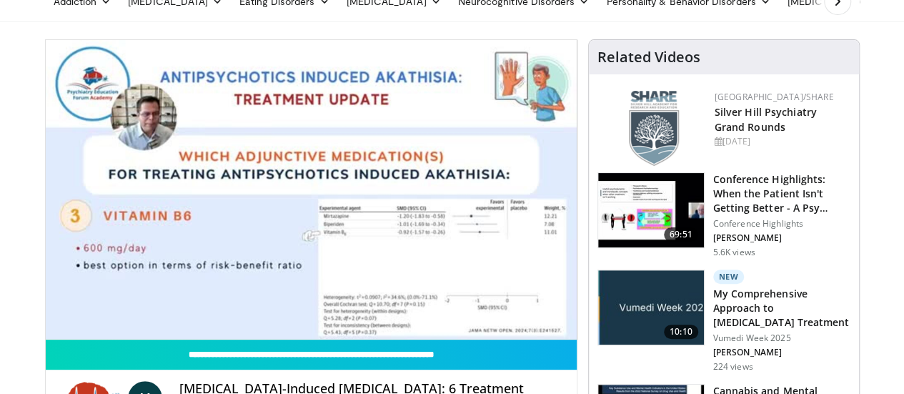 This screenshot has height=394, width=904. Describe the element at coordinates (724, 215) in the screenshot. I see `a: 69:51 Conference Highlights: When the Patient Isn't Getting Better - A Psy… Conference Highlights...` at that location.